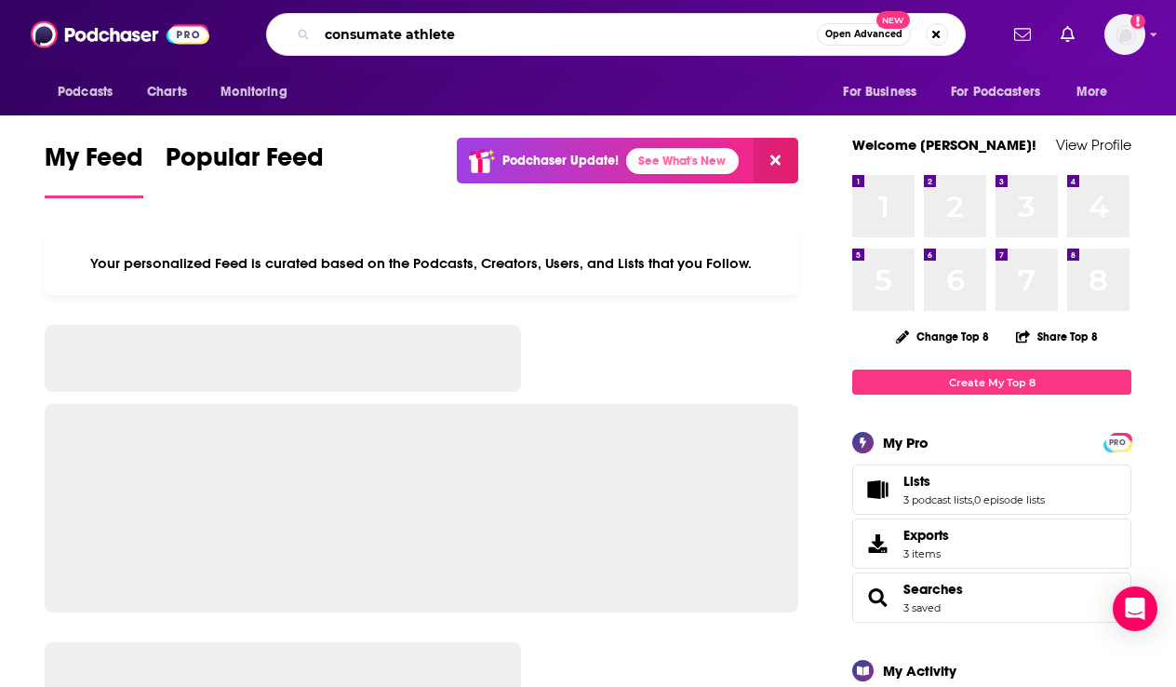 The height and width of the screenshot is (687, 1176). What do you see at coordinates (863, 34) in the screenshot?
I see `button: Open AdvancedNew` at bounding box center [863, 34].